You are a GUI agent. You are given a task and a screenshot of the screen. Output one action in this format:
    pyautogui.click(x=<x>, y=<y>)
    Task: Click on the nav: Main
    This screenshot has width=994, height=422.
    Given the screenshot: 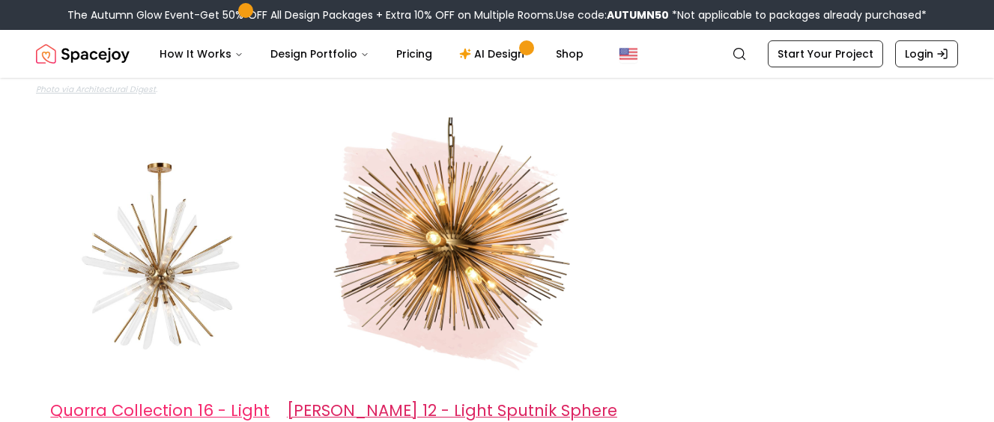 What is the action you would take?
    pyautogui.click(x=371, y=54)
    